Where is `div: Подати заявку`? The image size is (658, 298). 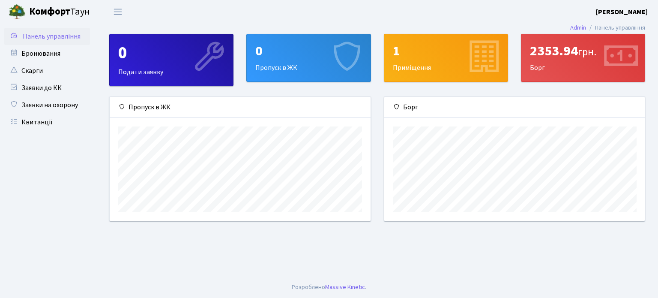 div: Подати заявку is located at coordinates (171, 60).